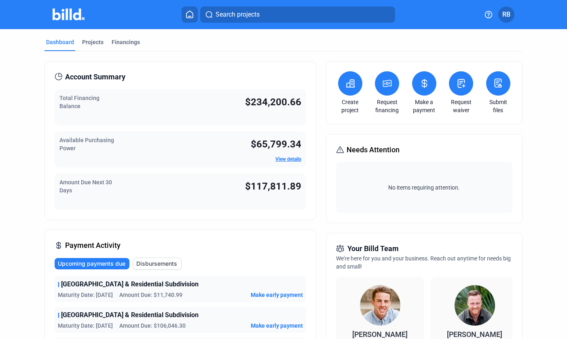 This screenshot has height=339, width=567. Describe the element at coordinates (288, 159) in the screenshot. I see `a: View details` at that location.